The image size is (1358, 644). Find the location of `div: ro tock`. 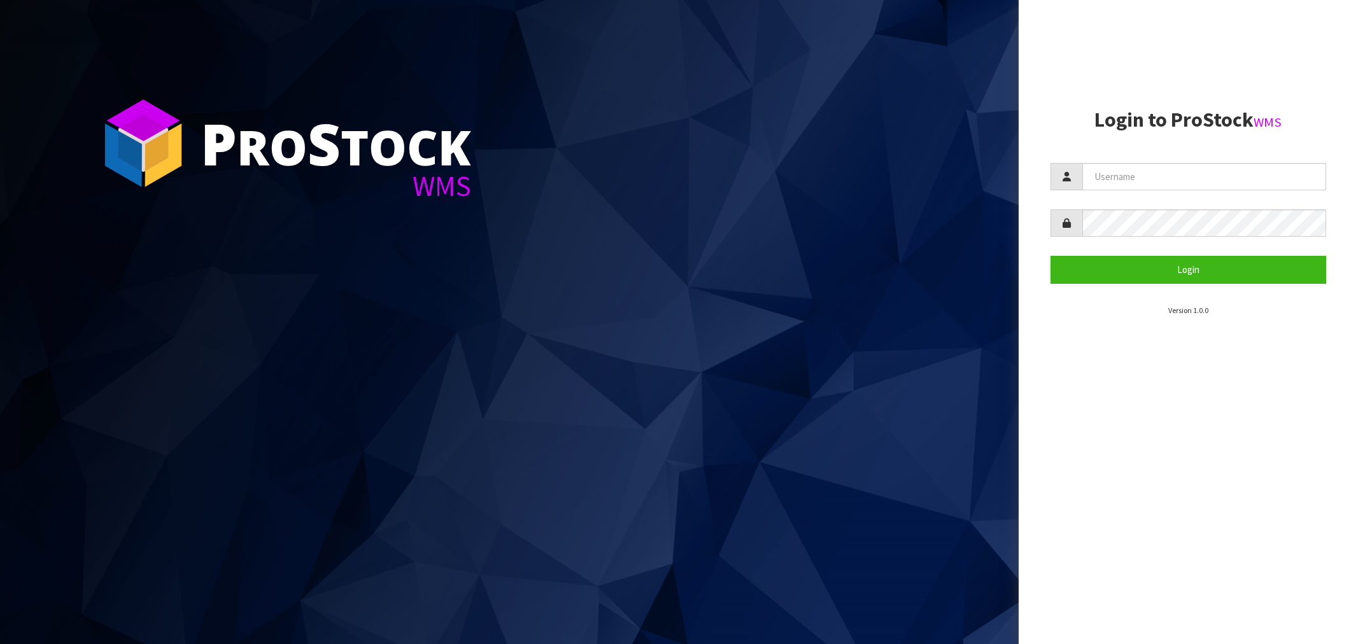

div: ro tock is located at coordinates (335, 143).